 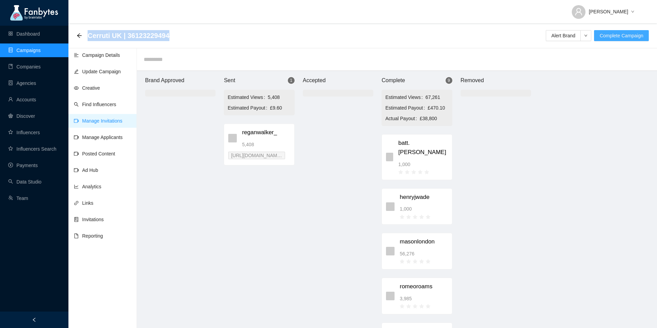 I want to click on span: romeoroams, so click(x=424, y=287).